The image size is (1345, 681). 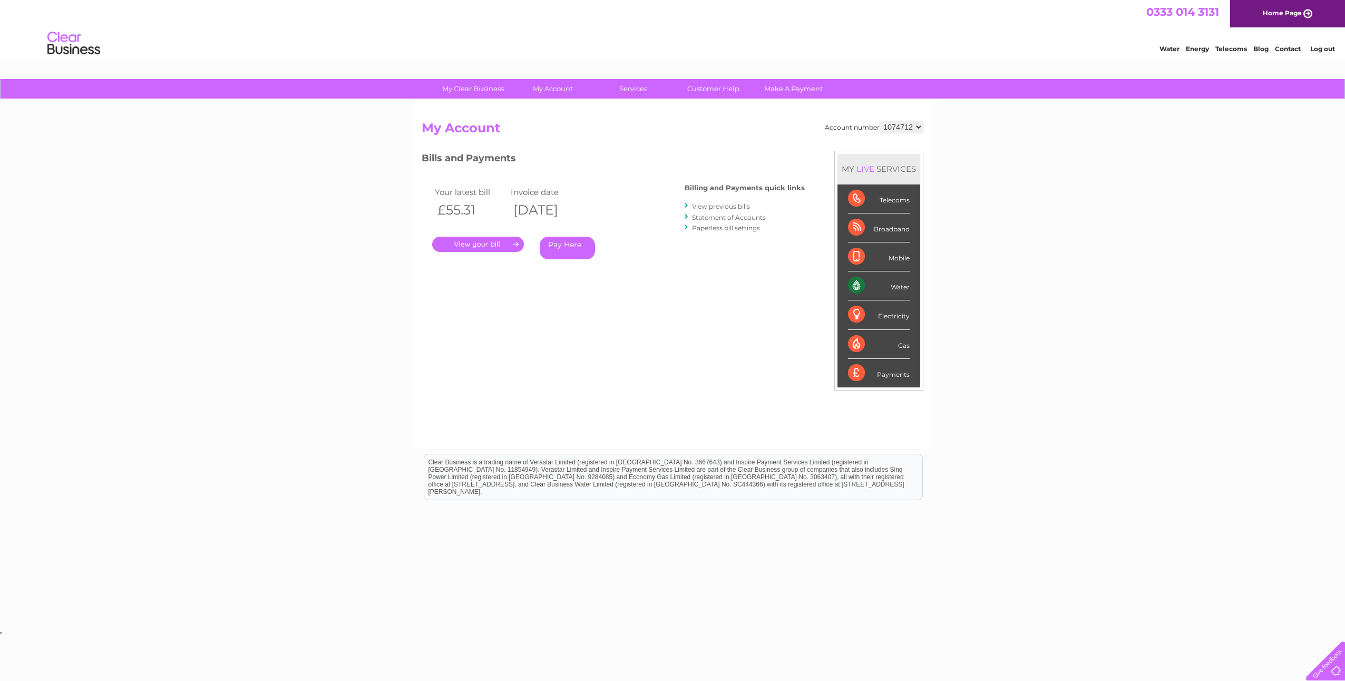 What do you see at coordinates (1198, 48) in the screenshot?
I see `a: Energy` at bounding box center [1198, 48].